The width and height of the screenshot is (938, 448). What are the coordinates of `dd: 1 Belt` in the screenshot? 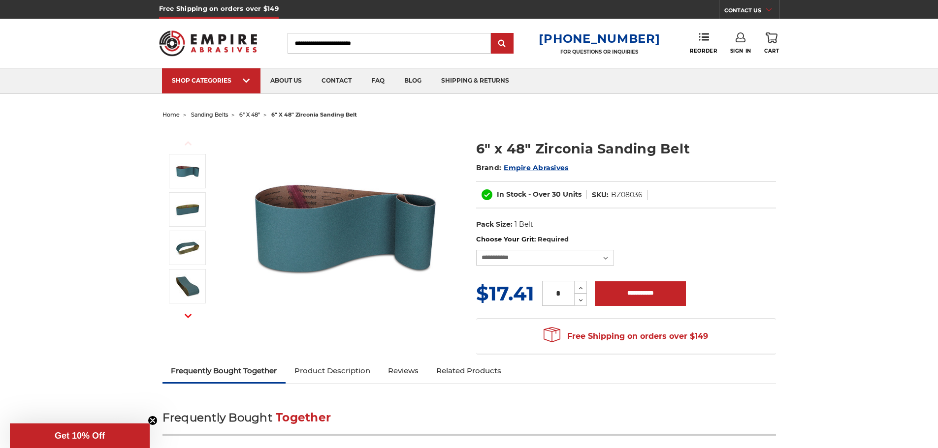 It's located at (524, 224).